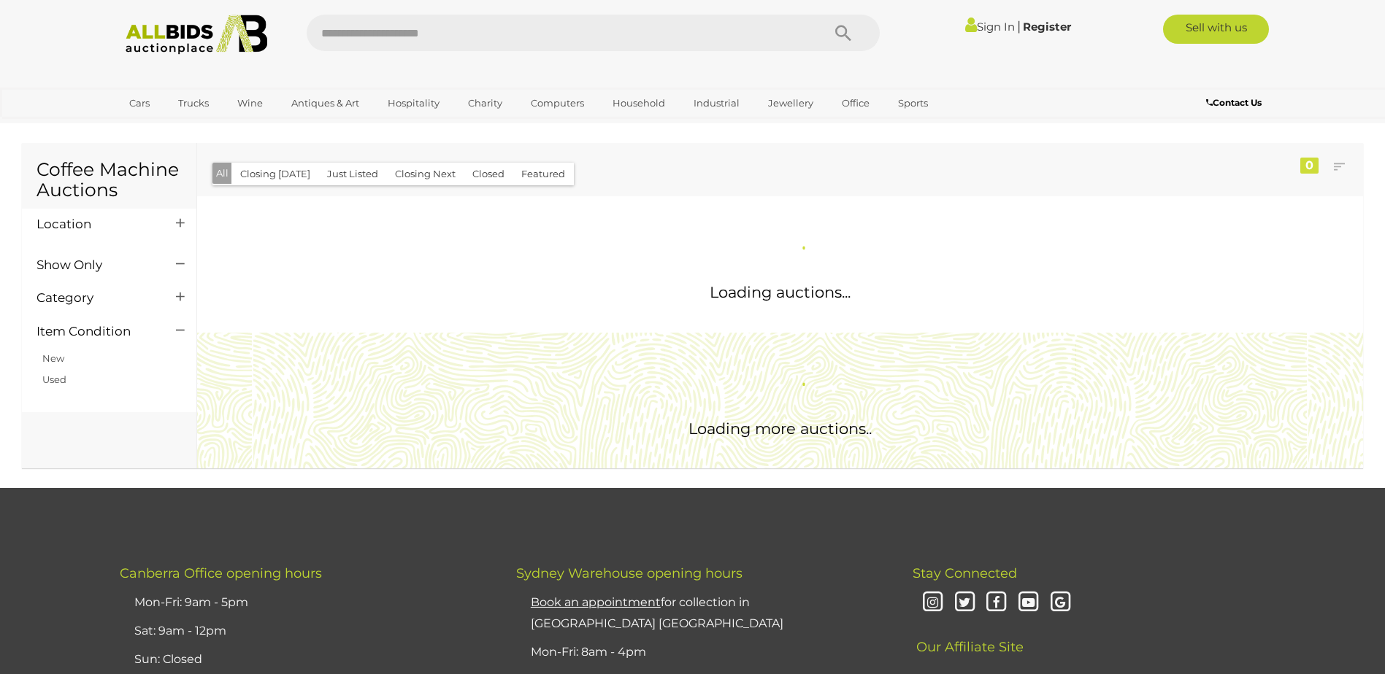  Describe the element at coordinates (1028, 603) in the screenshot. I see `i: Youtube` at that location.